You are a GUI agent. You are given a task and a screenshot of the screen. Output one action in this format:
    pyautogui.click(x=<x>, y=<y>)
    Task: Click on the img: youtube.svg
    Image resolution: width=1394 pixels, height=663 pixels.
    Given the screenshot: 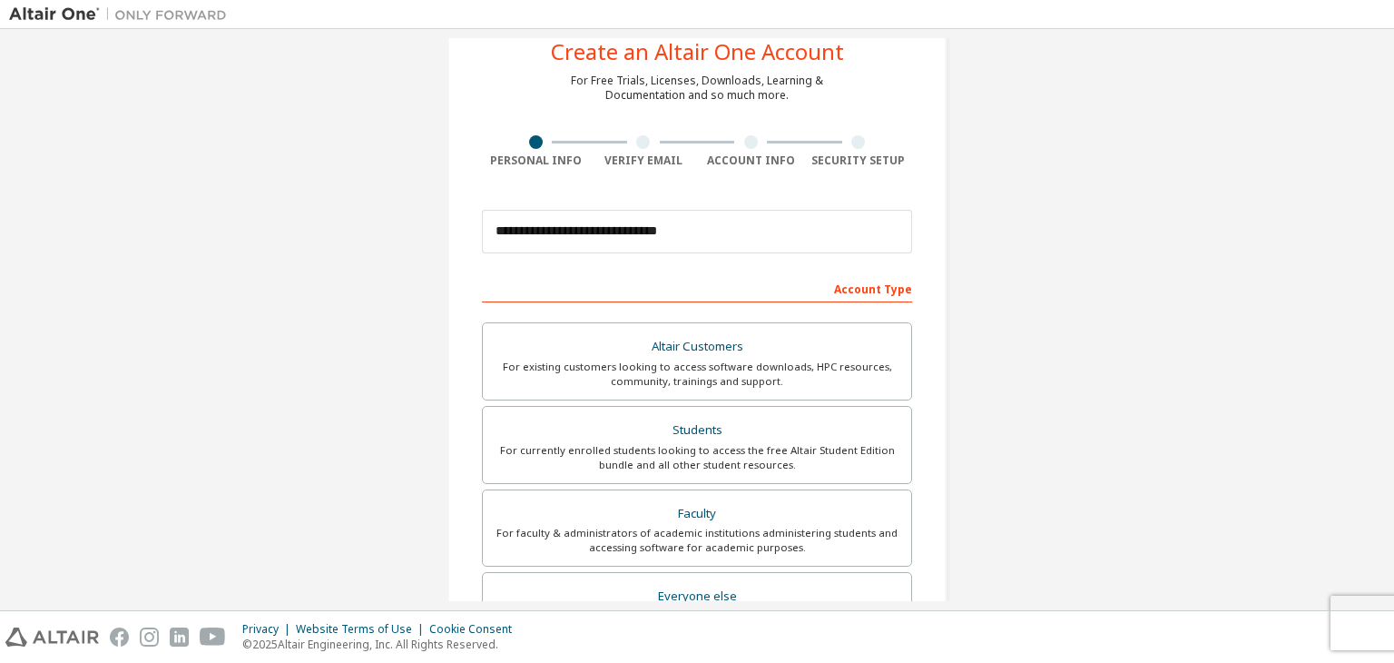 What is the action you would take?
    pyautogui.click(x=212, y=636)
    